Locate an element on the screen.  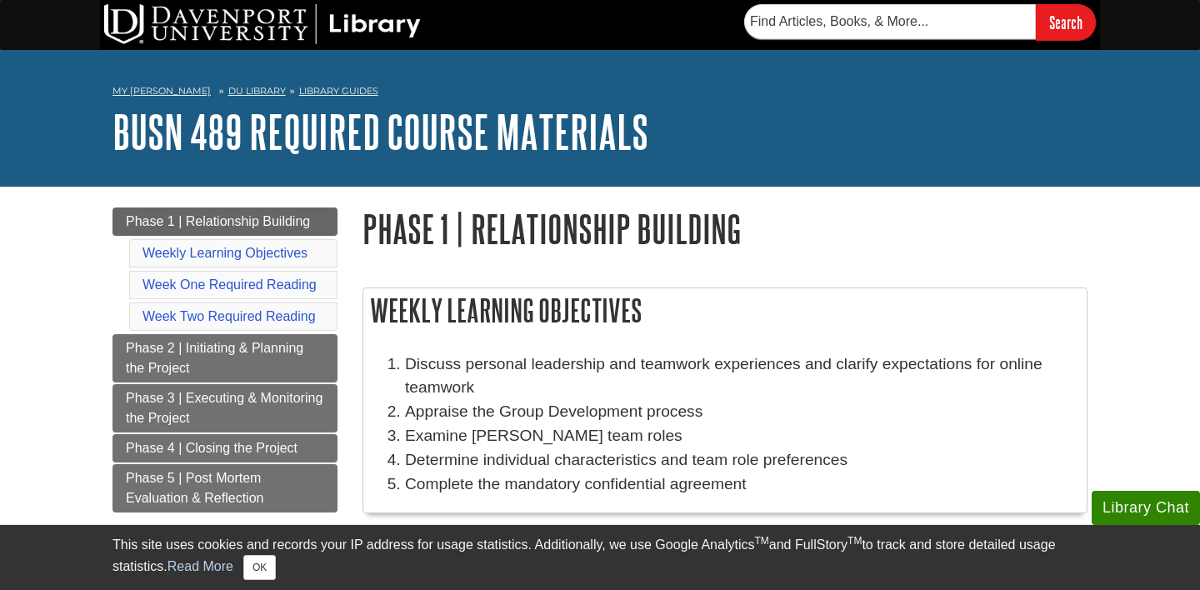
a: Library Guides is located at coordinates (338, 91).